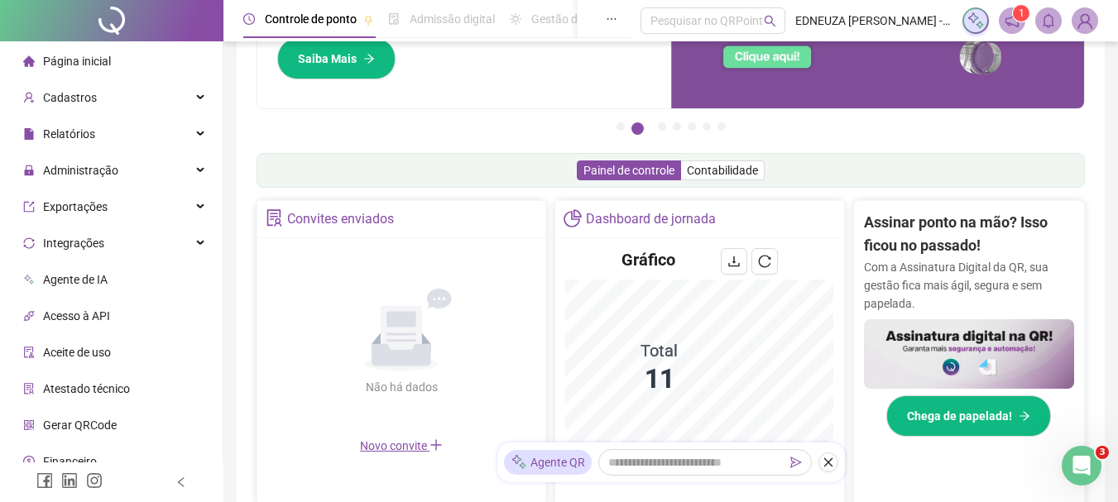 This screenshot has width=1118, height=502. Describe the element at coordinates (394, 19) in the screenshot. I see `span: file-done` at that location.